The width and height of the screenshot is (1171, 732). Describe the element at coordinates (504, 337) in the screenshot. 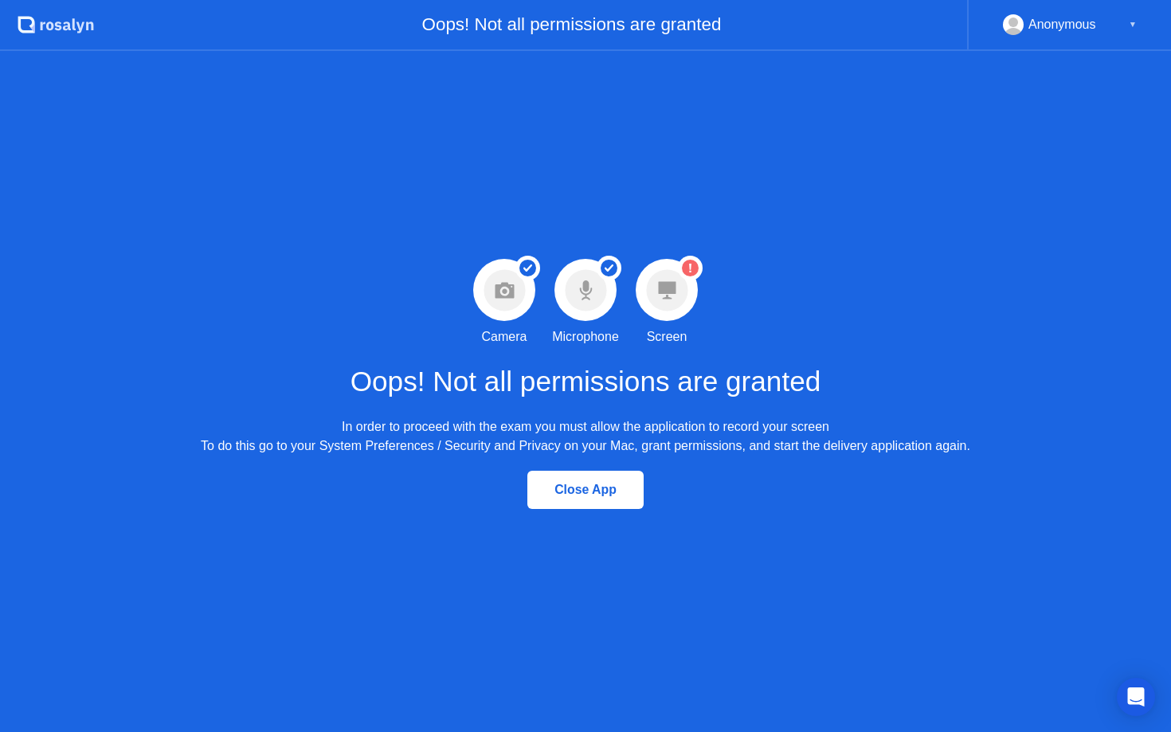

I see `div: Camera` at that location.